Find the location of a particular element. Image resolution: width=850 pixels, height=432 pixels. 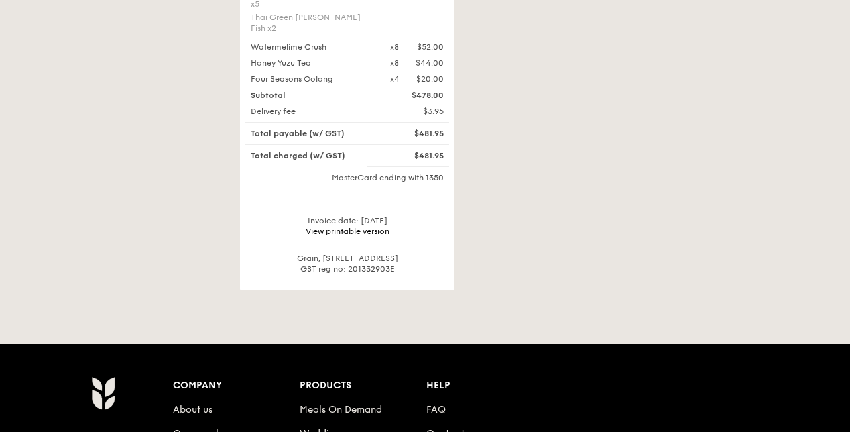

div: Watermelime Crush is located at coordinates (312, 47).